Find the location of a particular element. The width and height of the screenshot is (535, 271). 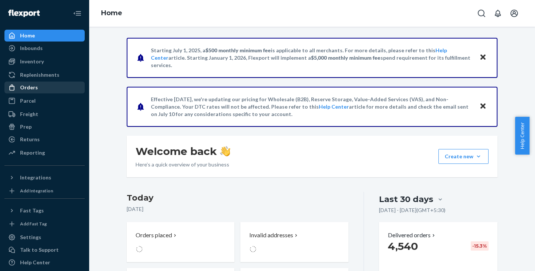

a: Orders is located at coordinates (45, 88).